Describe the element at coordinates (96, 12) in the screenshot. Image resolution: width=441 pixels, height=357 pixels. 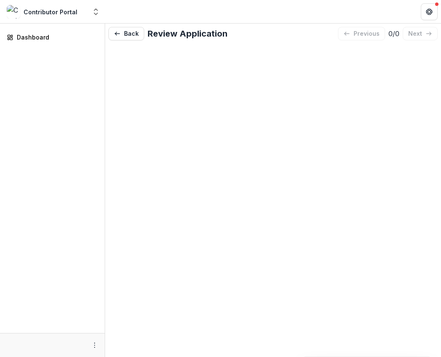
I see `button: Open entity switcher` at that location.